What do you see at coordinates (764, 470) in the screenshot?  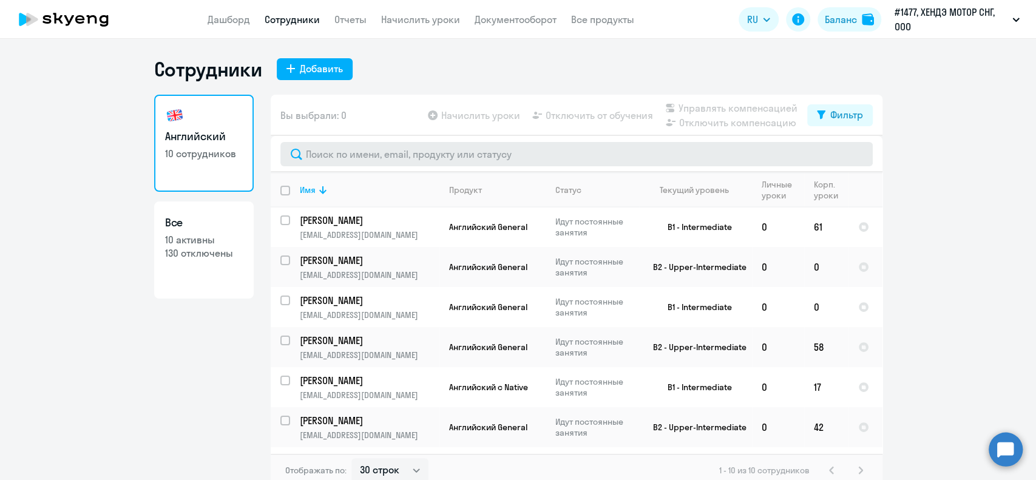 I see `span: 1 - 10 из 10 сотрудников` at bounding box center [764, 470].